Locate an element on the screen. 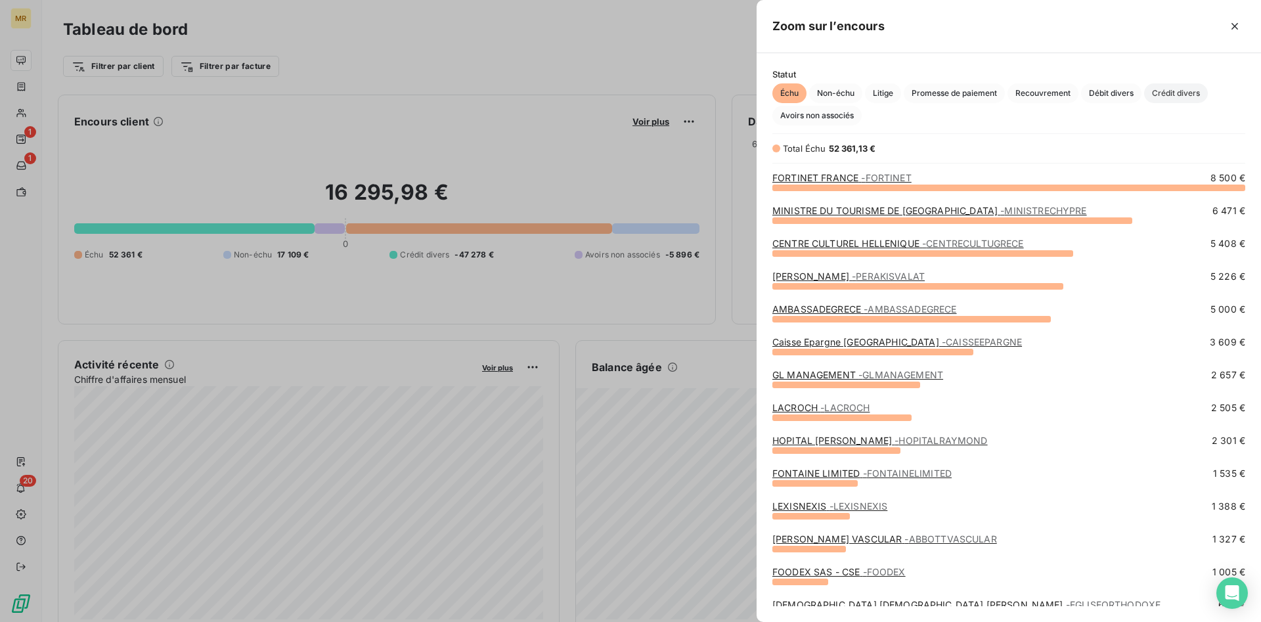 The image size is (1261, 622). a: CENTRE CULTUREL HELLENIQUE is located at coordinates (898, 243).